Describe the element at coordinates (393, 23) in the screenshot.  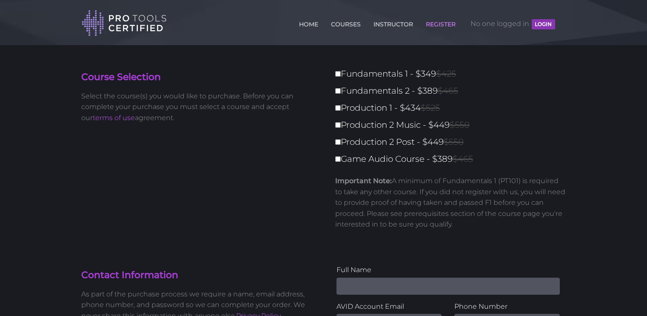
I see `a: INSTRUCTOR` at that location.